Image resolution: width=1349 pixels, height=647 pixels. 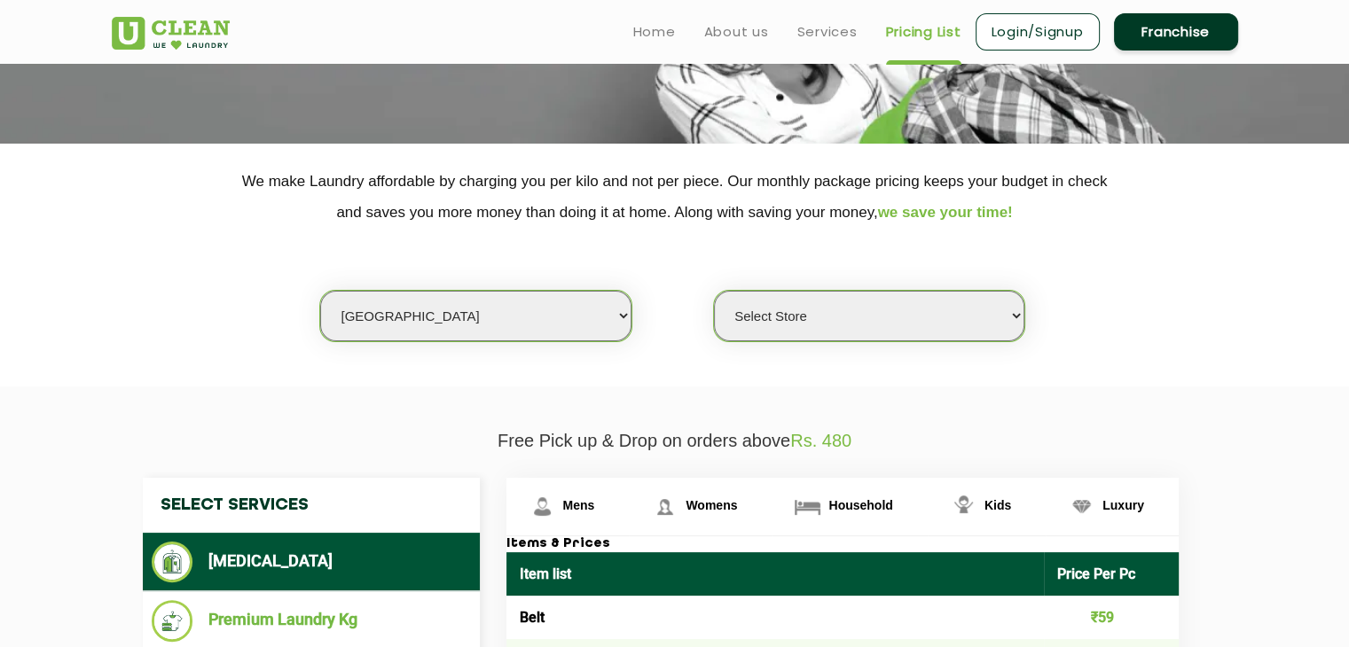 What do you see at coordinates (860, 505) in the screenshot?
I see `span: Household` at bounding box center [860, 505].